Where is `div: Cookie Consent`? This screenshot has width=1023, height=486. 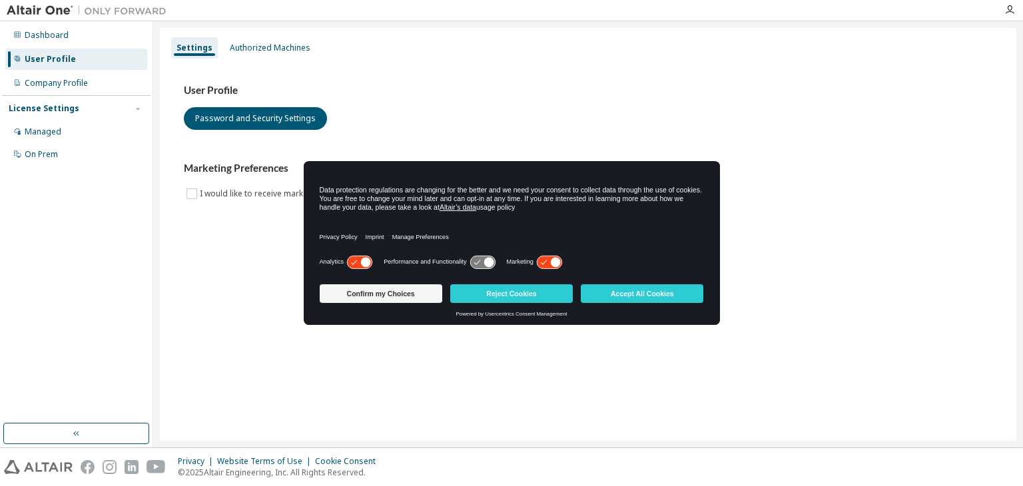 div: Cookie Consent is located at coordinates (349, 461).